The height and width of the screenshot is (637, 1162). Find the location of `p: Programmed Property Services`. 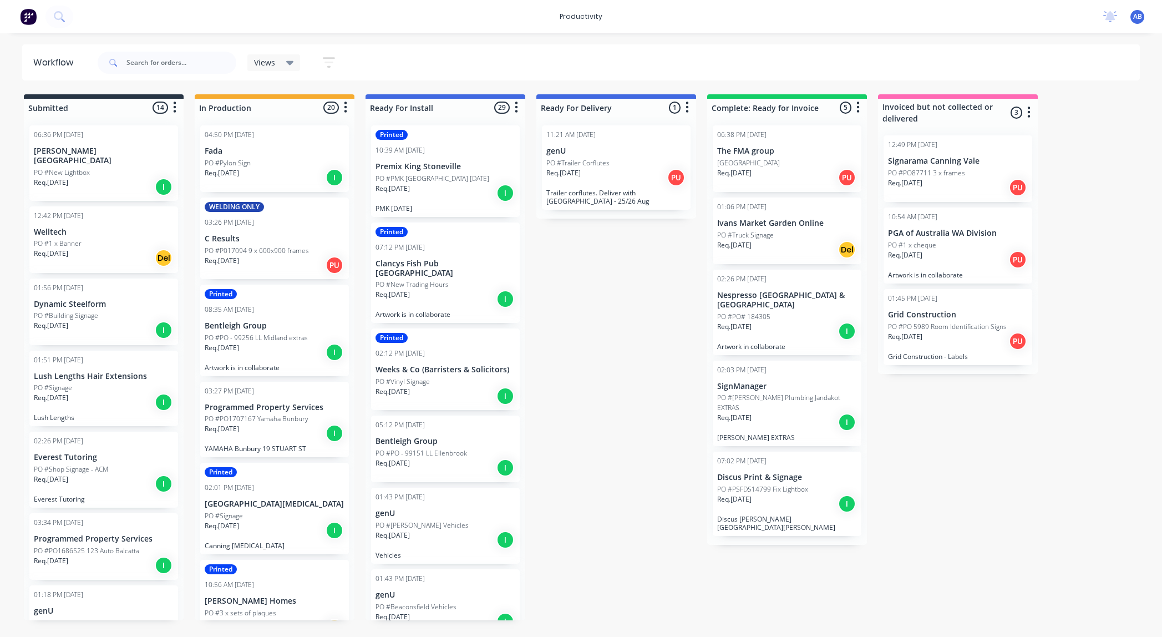

p: Programmed Property Services is located at coordinates (275, 407).